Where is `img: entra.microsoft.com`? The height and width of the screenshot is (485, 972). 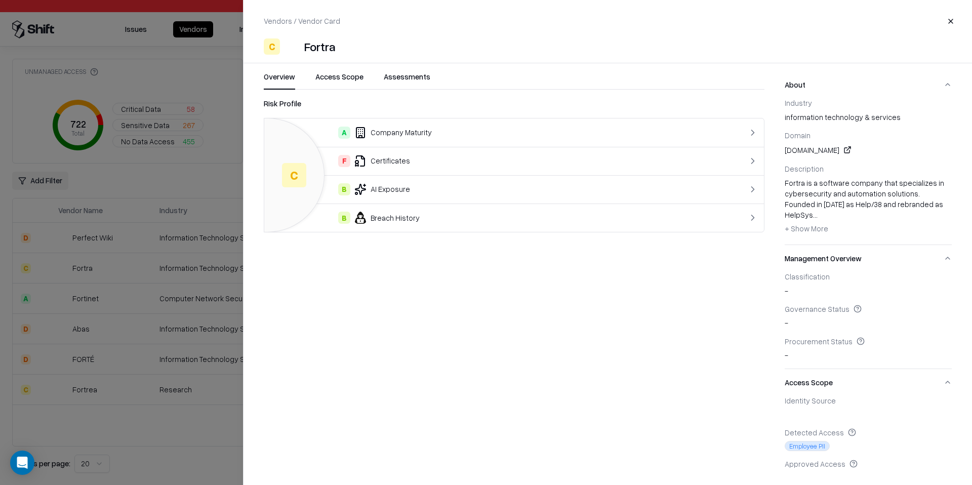 img: entra.microsoft.com is located at coordinates (790, 415).